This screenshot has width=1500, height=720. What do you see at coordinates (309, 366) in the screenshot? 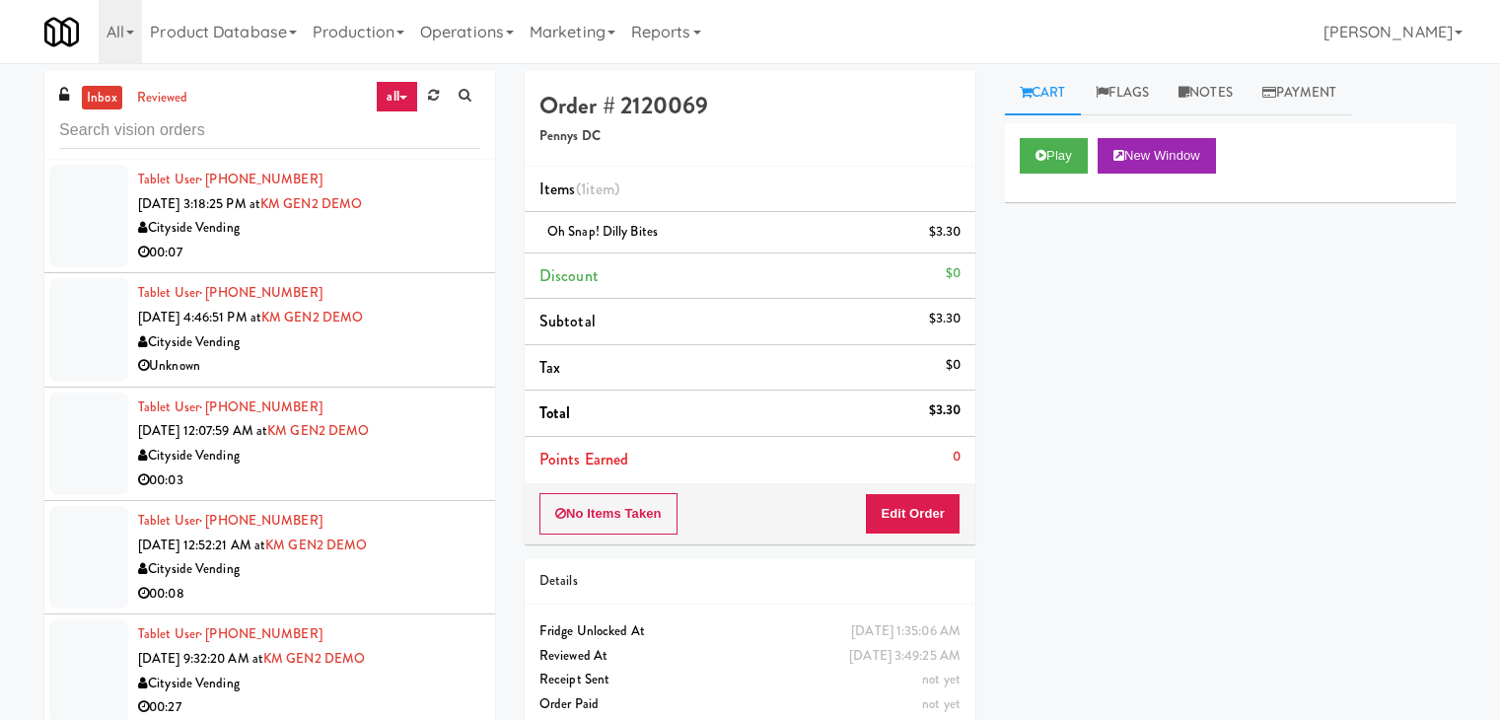
I see `div: Unknown` at bounding box center [309, 366].